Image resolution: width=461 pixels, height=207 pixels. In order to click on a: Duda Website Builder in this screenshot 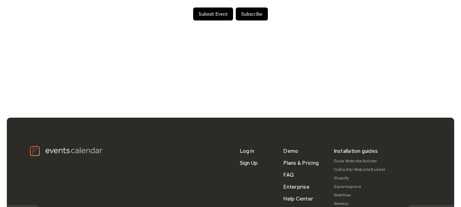, I will do `click(359, 161)`.